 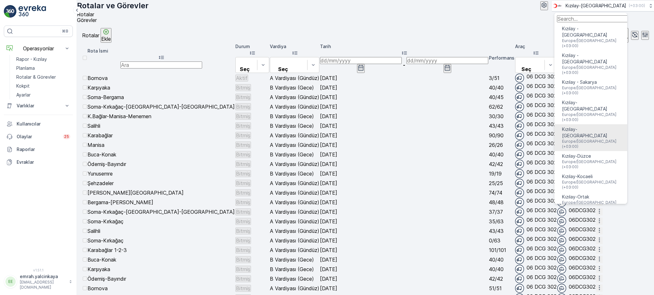 What do you see at coordinates (38, 162) in the screenshot?
I see `a: Evraklar` at bounding box center [38, 162].